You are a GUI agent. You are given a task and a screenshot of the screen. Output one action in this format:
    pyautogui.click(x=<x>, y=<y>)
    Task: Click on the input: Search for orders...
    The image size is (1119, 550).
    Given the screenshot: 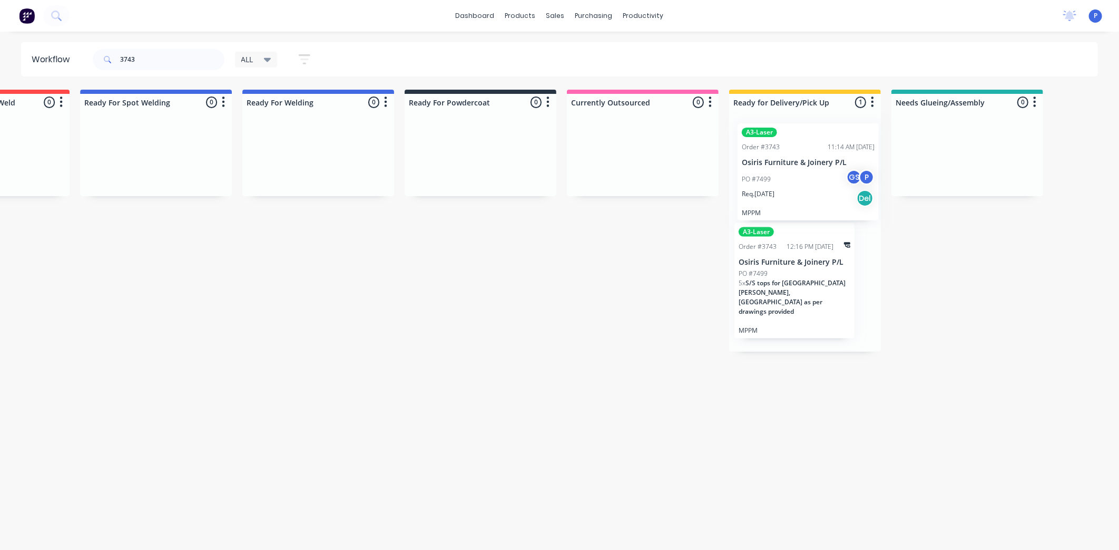 What is the action you would take?
    pyautogui.click(x=172, y=60)
    